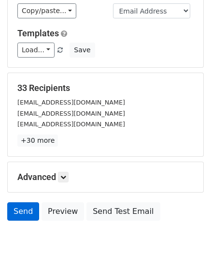  Describe the element at coordinates (82, 50) in the screenshot. I see `button: Save` at that location.